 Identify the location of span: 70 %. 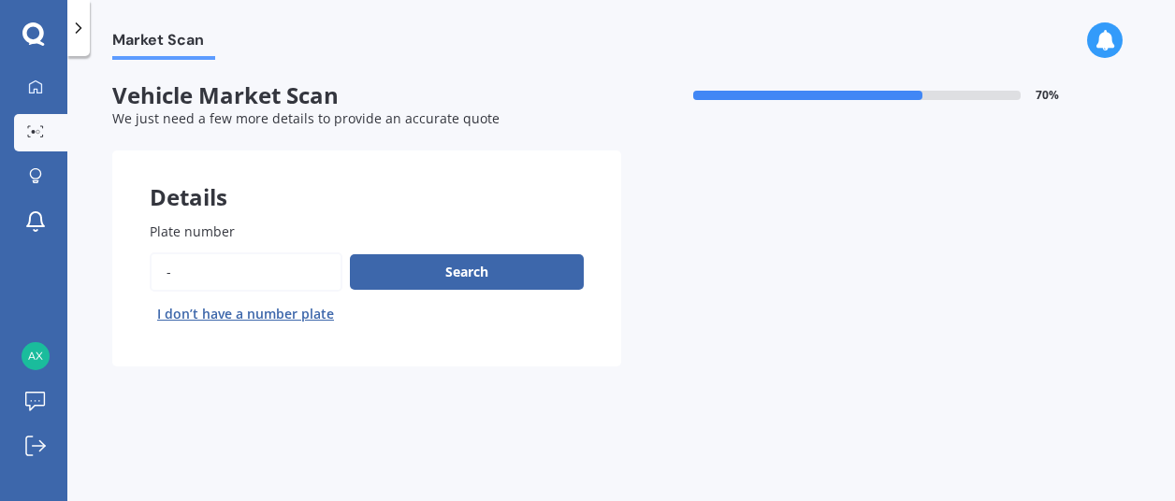
(1047, 95).